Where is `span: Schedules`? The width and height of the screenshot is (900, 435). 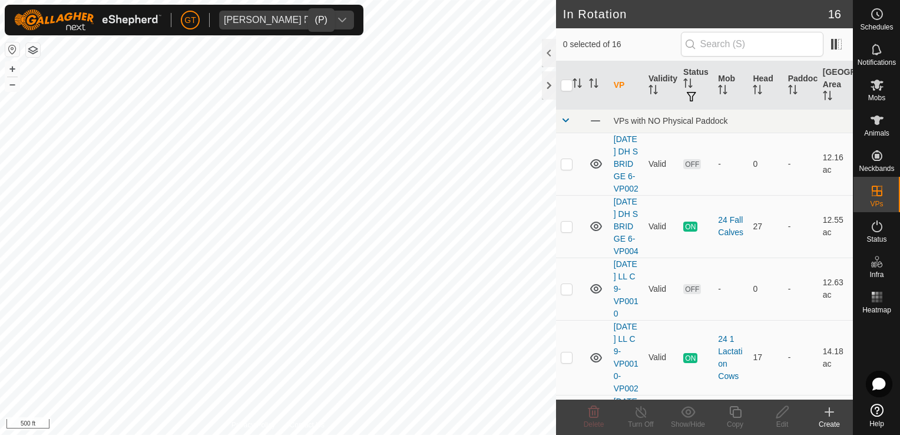 span: Schedules is located at coordinates (876, 27).